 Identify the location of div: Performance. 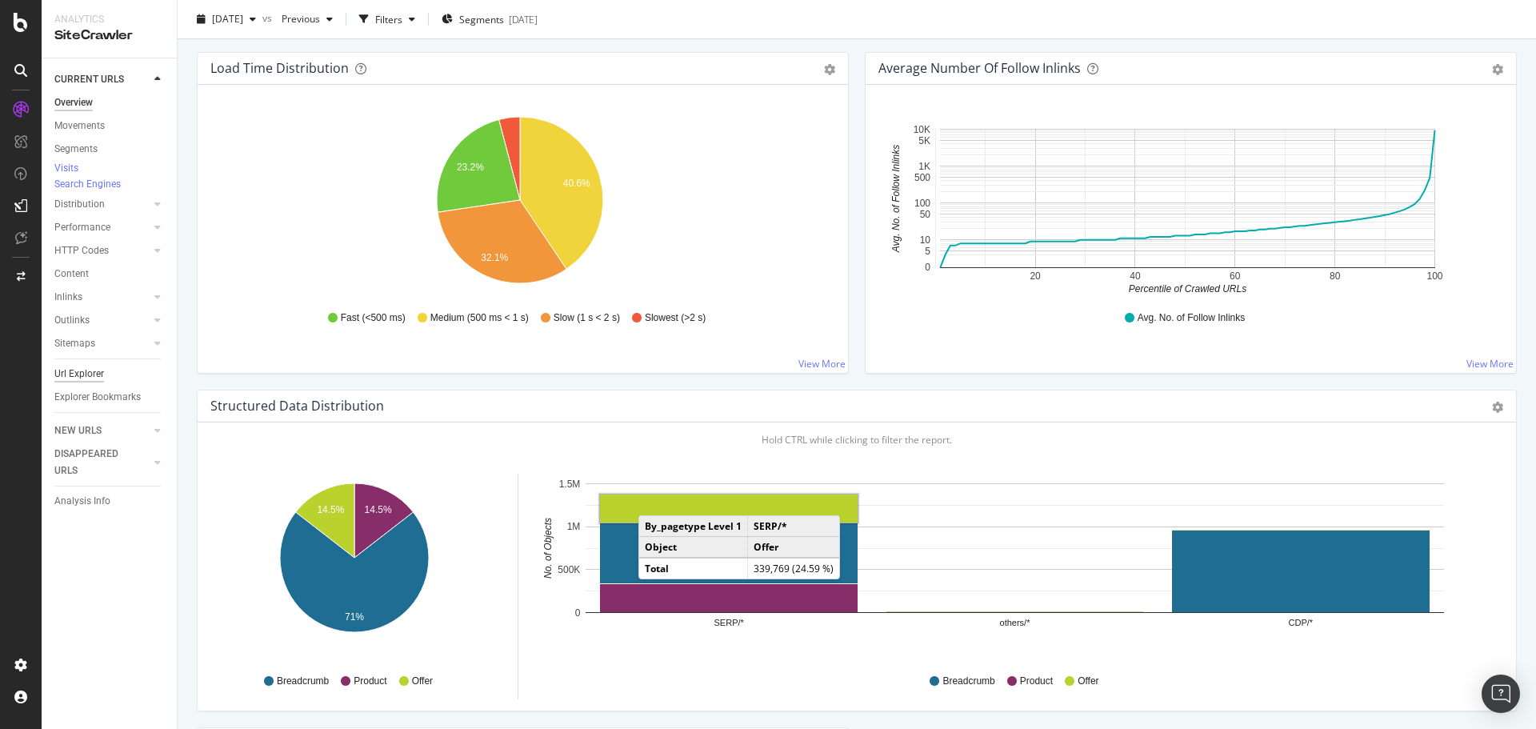
(82, 227).